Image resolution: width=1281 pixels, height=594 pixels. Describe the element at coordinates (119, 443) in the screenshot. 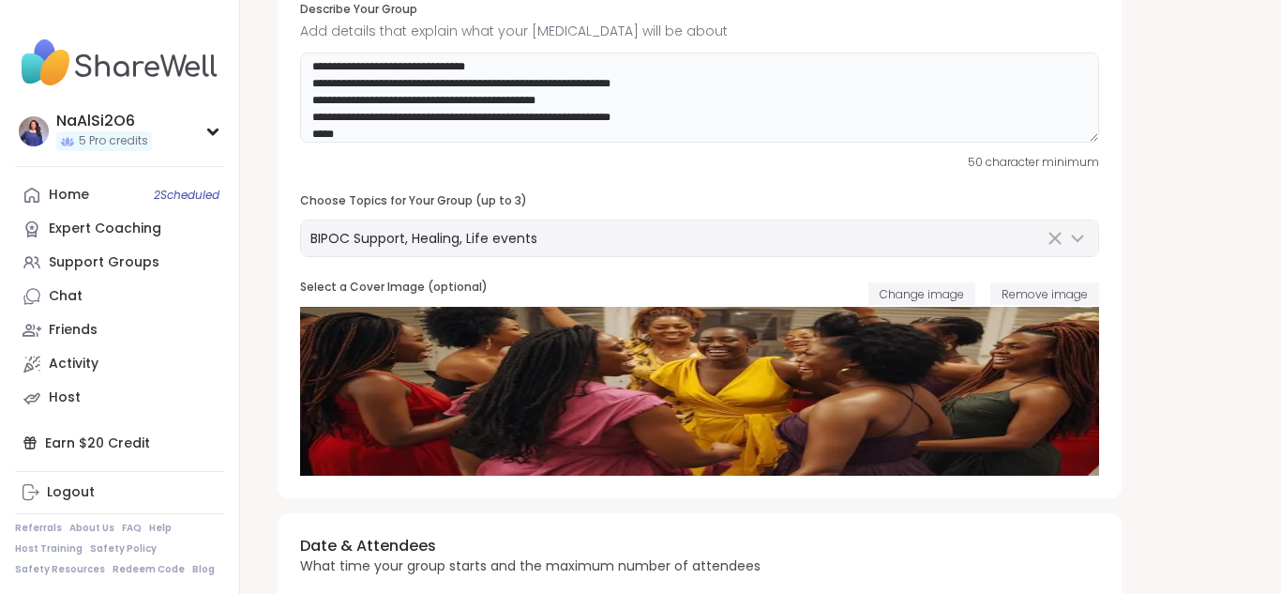

I see `div: Earn $20 Credit` at that location.